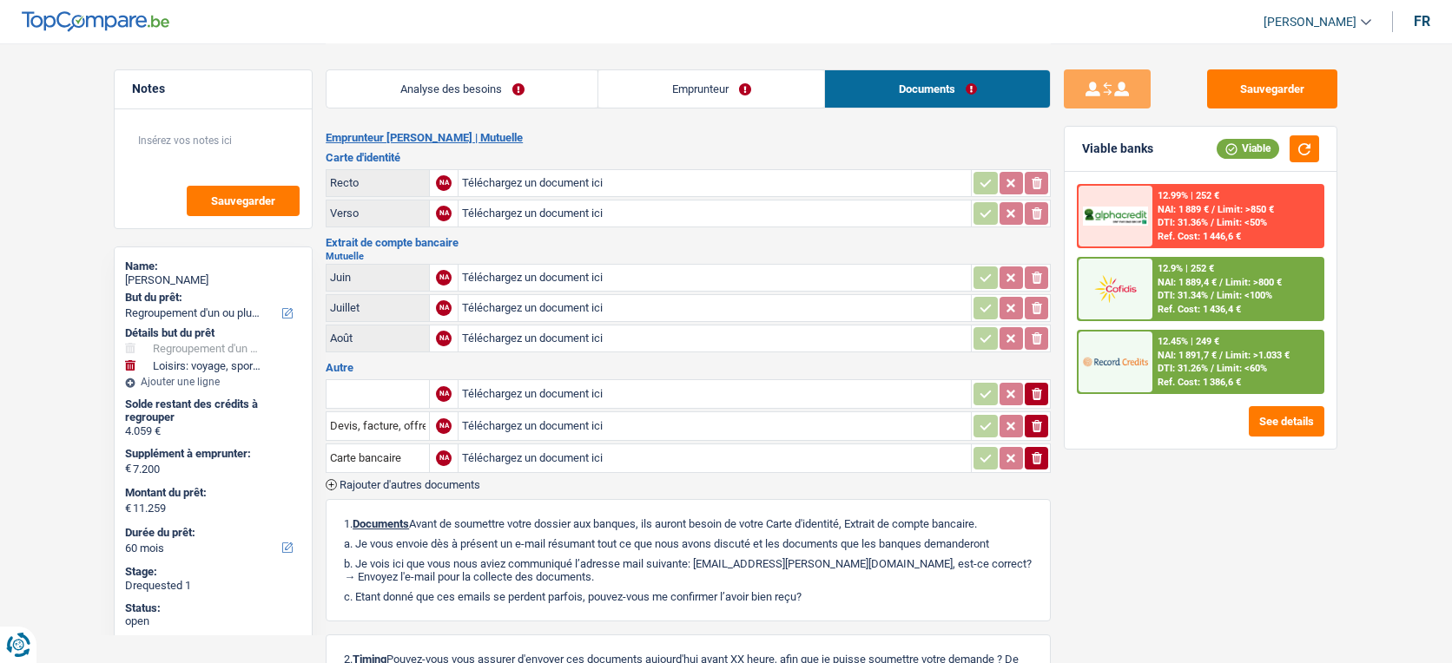 The image size is (1452, 663). I want to click on img: Cofidis, so click(1115, 288).